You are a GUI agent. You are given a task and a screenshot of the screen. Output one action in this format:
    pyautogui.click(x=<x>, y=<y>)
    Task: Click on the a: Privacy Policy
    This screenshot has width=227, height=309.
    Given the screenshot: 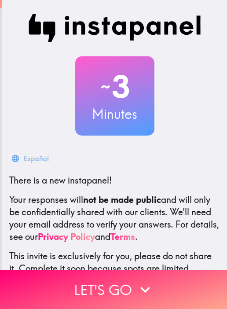 What is the action you would take?
    pyautogui.click(x=66, y=236)
    